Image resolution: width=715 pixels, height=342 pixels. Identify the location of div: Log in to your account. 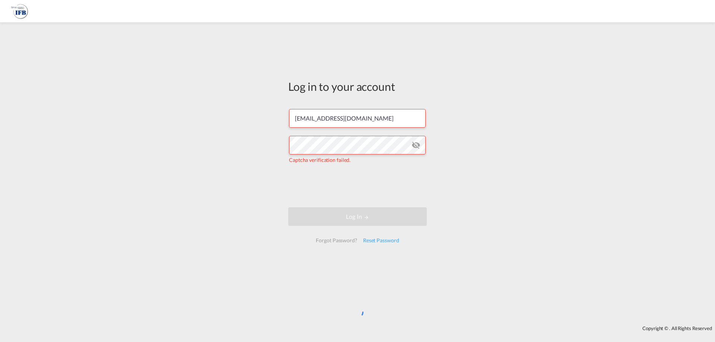
(358, 86).